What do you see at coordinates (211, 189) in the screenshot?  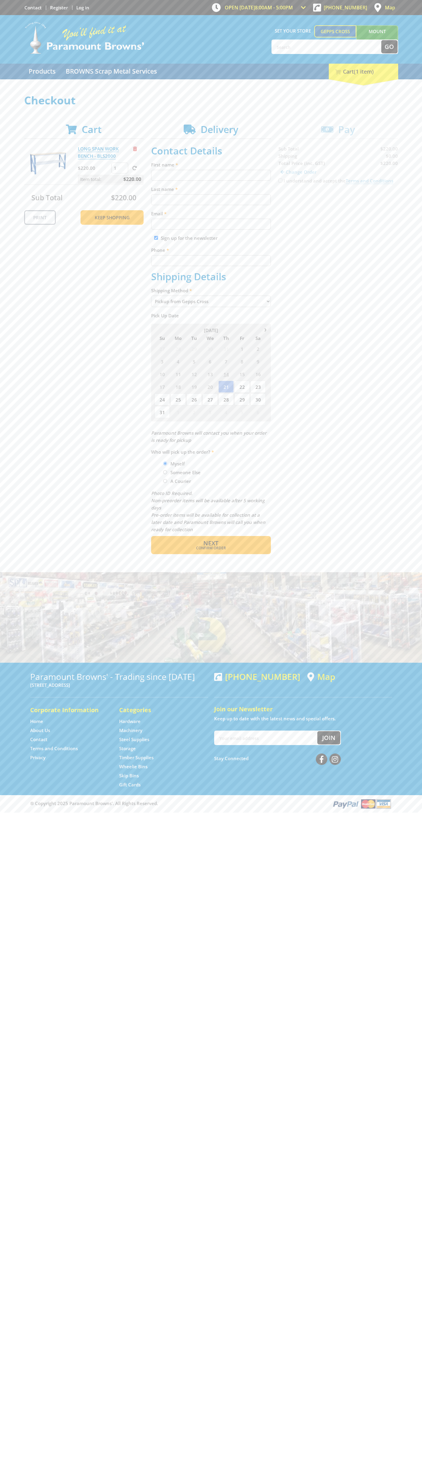 I see `label: Last name` at bounding box center [211, 189].